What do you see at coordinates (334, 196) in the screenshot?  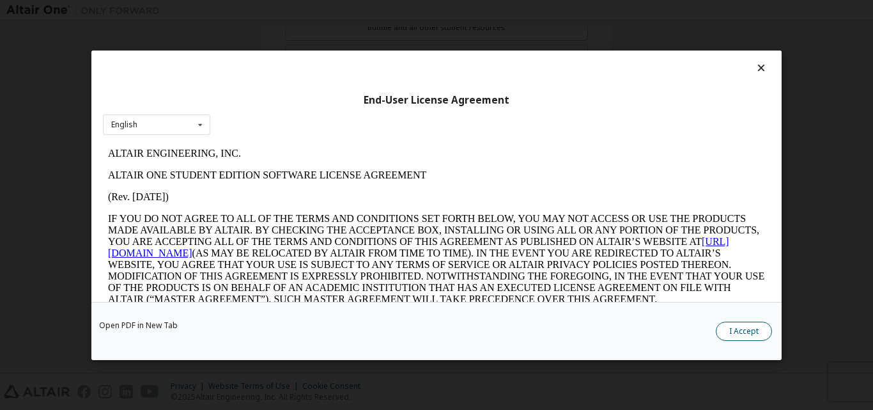 I see `p: This Altair One Student Edition Software License Agreement (“Agreement”) is between Altair Engine...` at bounding box center [334, 196].